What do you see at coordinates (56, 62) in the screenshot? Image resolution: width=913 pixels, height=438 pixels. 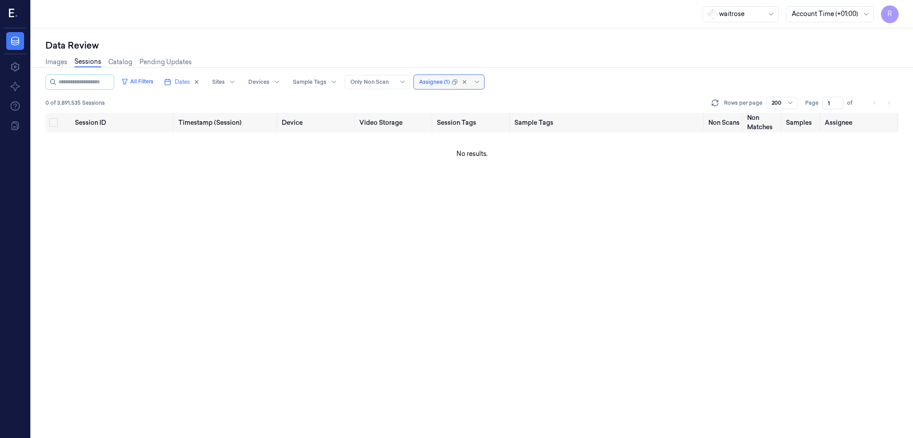 I see `a: Images` at bounding box center [56, 62].